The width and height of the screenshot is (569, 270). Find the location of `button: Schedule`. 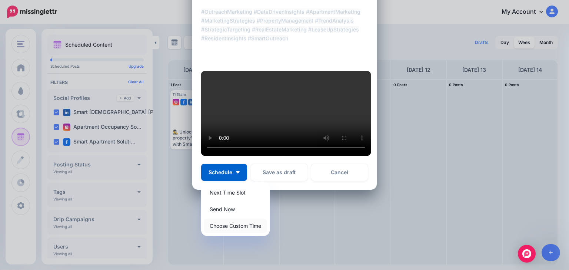

button: Schedule is located at coordinates (224, 173).